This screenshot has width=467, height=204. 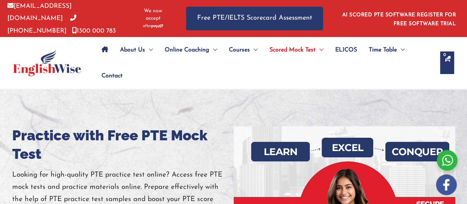 I want to click on aside: Header Widget 1, so click(x=399, y=18).